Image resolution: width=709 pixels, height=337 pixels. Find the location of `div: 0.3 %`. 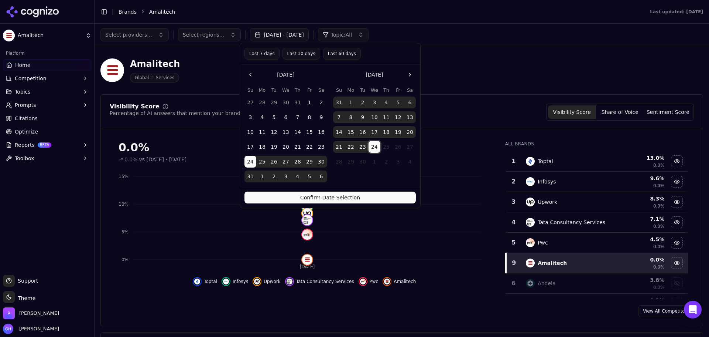

div: 0.3 % is located at coordinates (641, 300).